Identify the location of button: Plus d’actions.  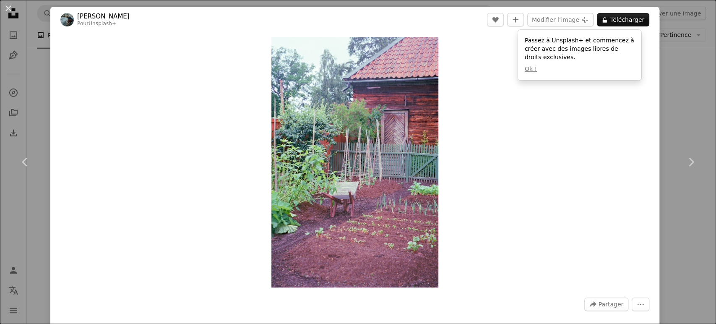
(641, 304).